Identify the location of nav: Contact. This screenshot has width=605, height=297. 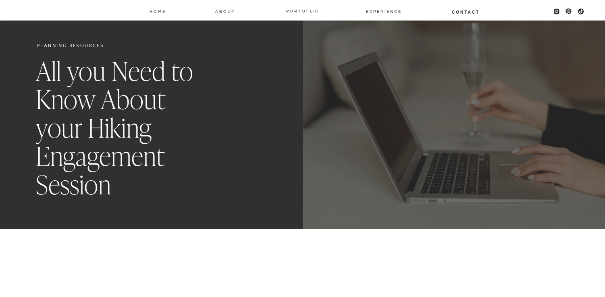
(466, 12).